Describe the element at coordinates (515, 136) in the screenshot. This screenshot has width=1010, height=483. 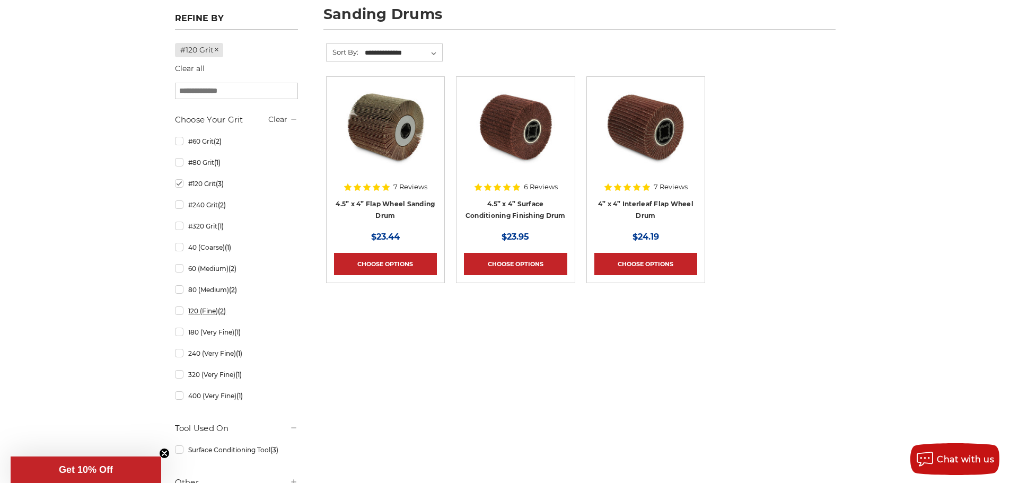
I see `a: 4.5 Inch Surface Conditioning Finishing Drum` at that location.